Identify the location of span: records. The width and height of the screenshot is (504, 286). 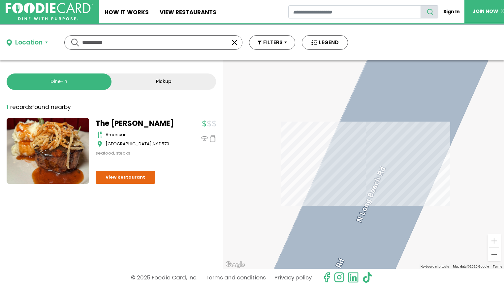
(21, 107).